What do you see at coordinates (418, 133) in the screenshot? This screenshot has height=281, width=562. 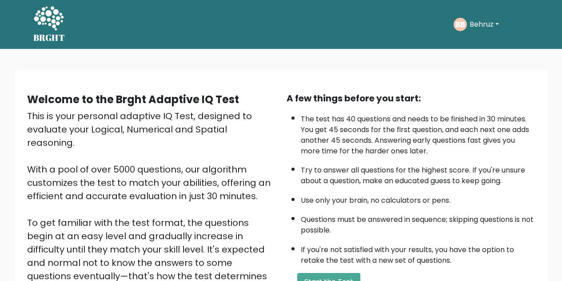 I see `li: The test has 40 questions and needs to be finished in 30 minutes. You get 45 seconds for the firs...` at bounding box center [418, 133].